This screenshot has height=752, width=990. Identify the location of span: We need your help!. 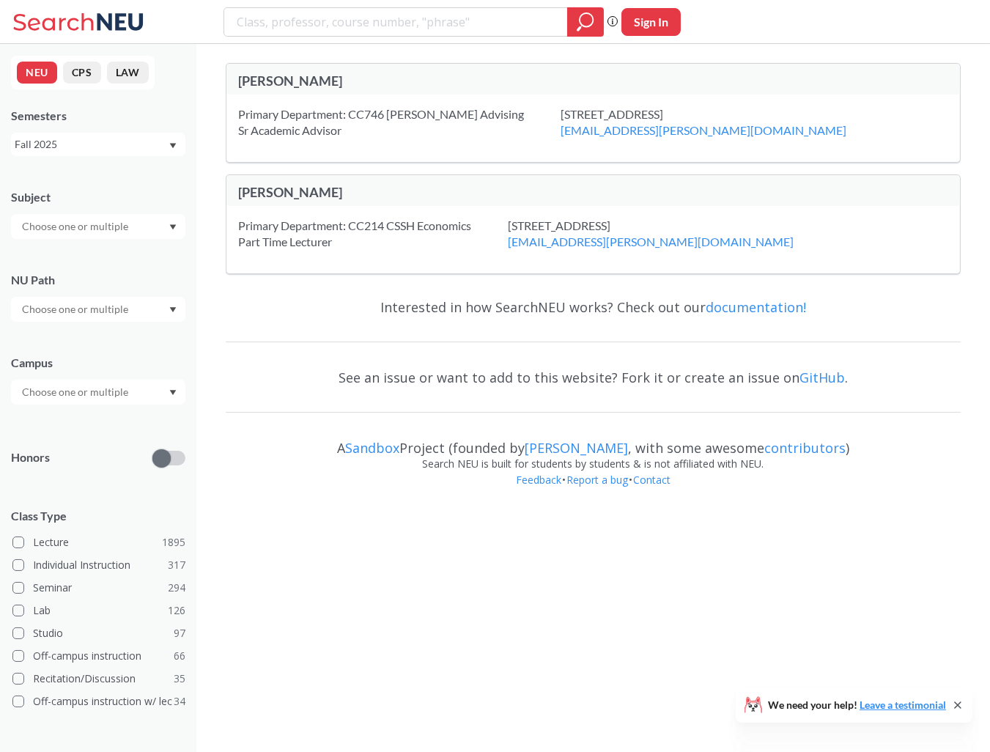
(857, 705).